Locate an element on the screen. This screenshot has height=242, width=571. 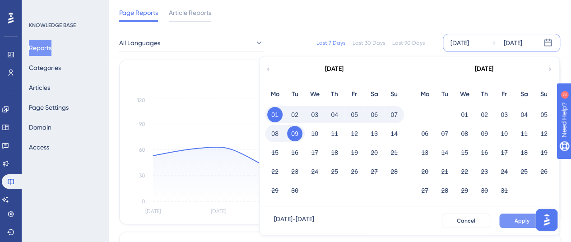
div: Last 30 Days is located at coordinates (369, 43).